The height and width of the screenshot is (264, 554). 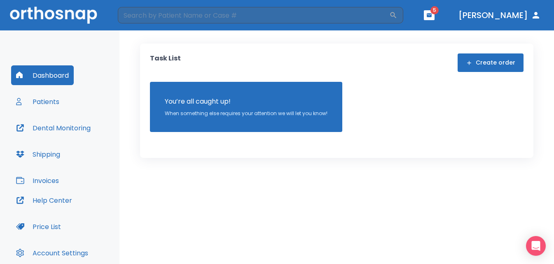 I want to click on p: Task List, so click(x=165, y=63).